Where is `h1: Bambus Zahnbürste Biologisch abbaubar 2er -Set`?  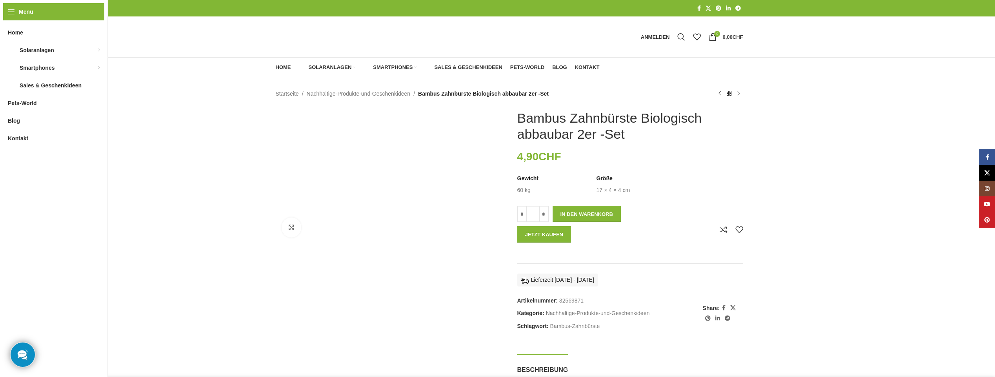
h1: Bambus Zahnbürste Biologisch abbaubar 2er -Set is located at coordinates (630, 126).